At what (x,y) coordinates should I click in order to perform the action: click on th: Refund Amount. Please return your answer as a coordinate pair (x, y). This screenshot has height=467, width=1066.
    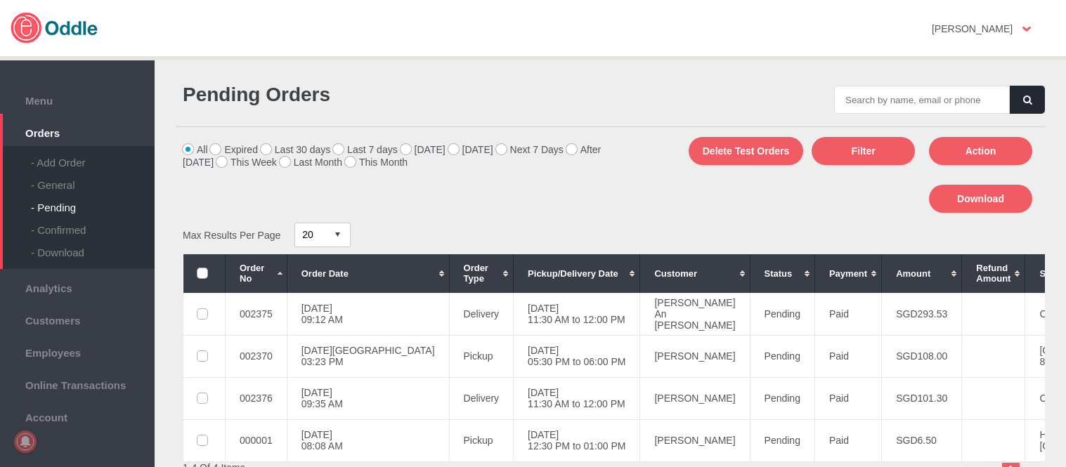
    Looking at the image, I should click on (994, 273).